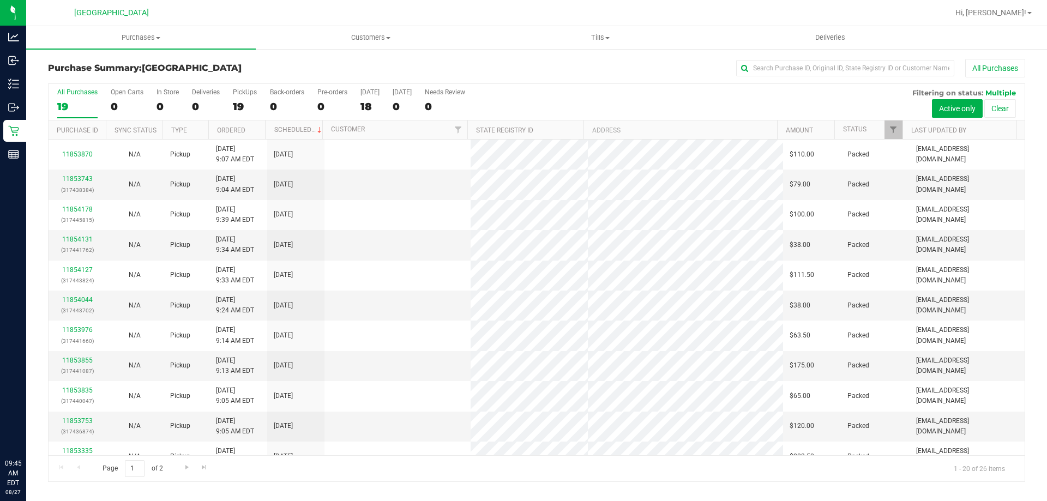 This screenshot has width=1047, height=501. Describe the element at coordinates (1000, 93) in the screenshot. I see `span: Multiple` at that location.